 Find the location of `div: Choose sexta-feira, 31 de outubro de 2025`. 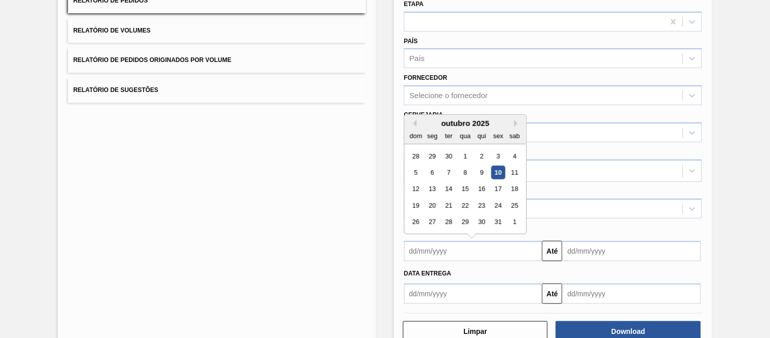

div: Choose sexta-feira, 31 de outubro de 2025 is located at coordinates (498, 222).